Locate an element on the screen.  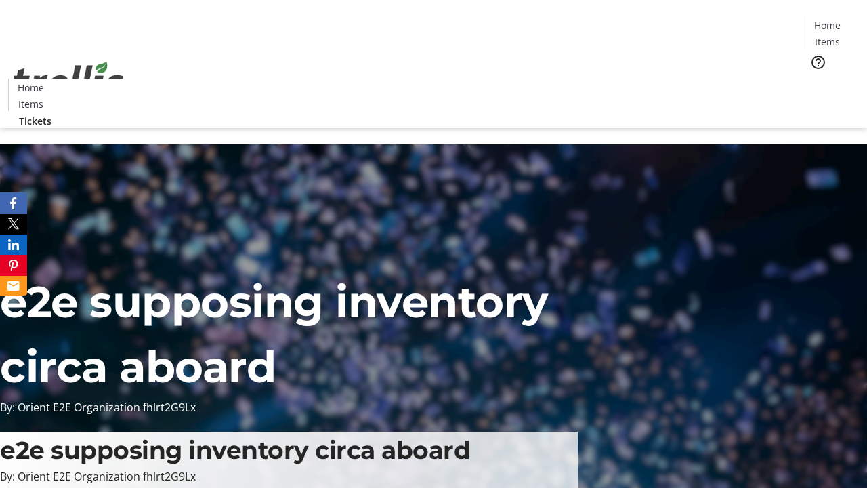
button: Help is located at coordinates (818, 62).